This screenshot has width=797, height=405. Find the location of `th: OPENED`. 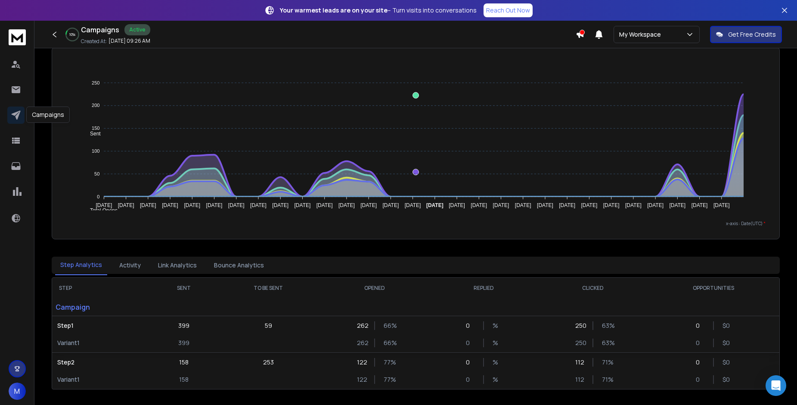

th: OPENED is located at coordinates (375, 288).